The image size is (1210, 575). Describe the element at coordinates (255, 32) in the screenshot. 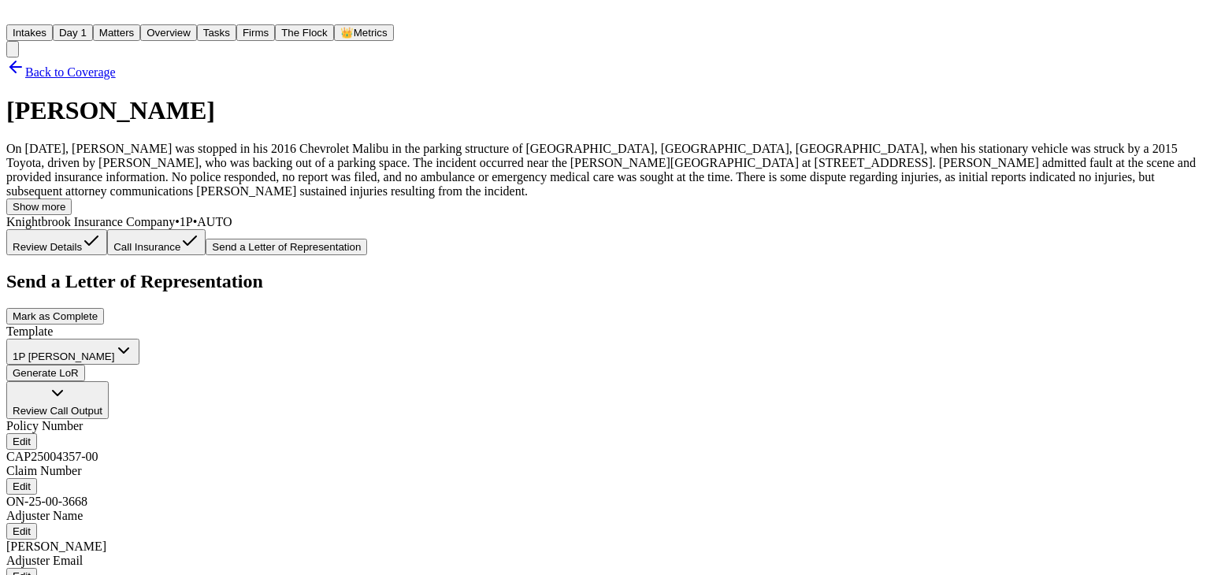

I see `button: Firms` at that location.